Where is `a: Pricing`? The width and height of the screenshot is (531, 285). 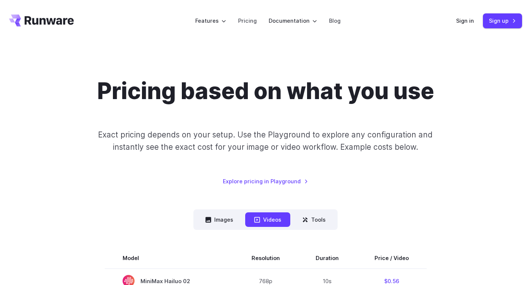
a: Pricing is located at coordinates (247, 20).